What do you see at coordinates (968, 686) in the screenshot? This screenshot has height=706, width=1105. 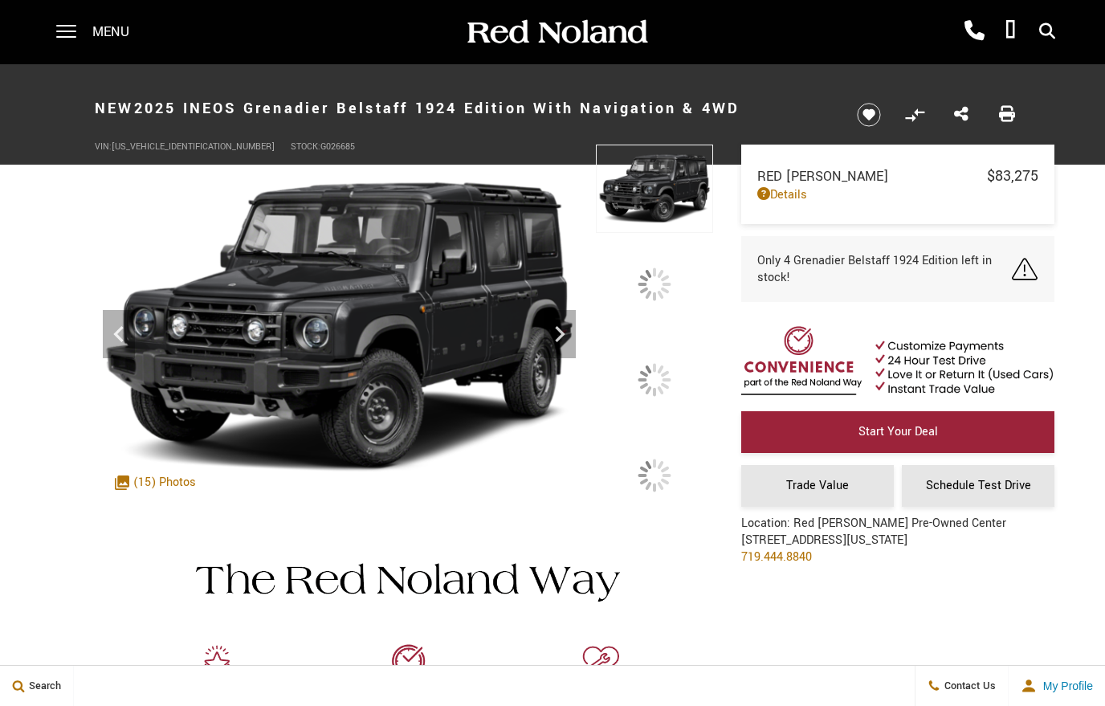 I see `span: Contact Us` at bounding box center [968, 686].